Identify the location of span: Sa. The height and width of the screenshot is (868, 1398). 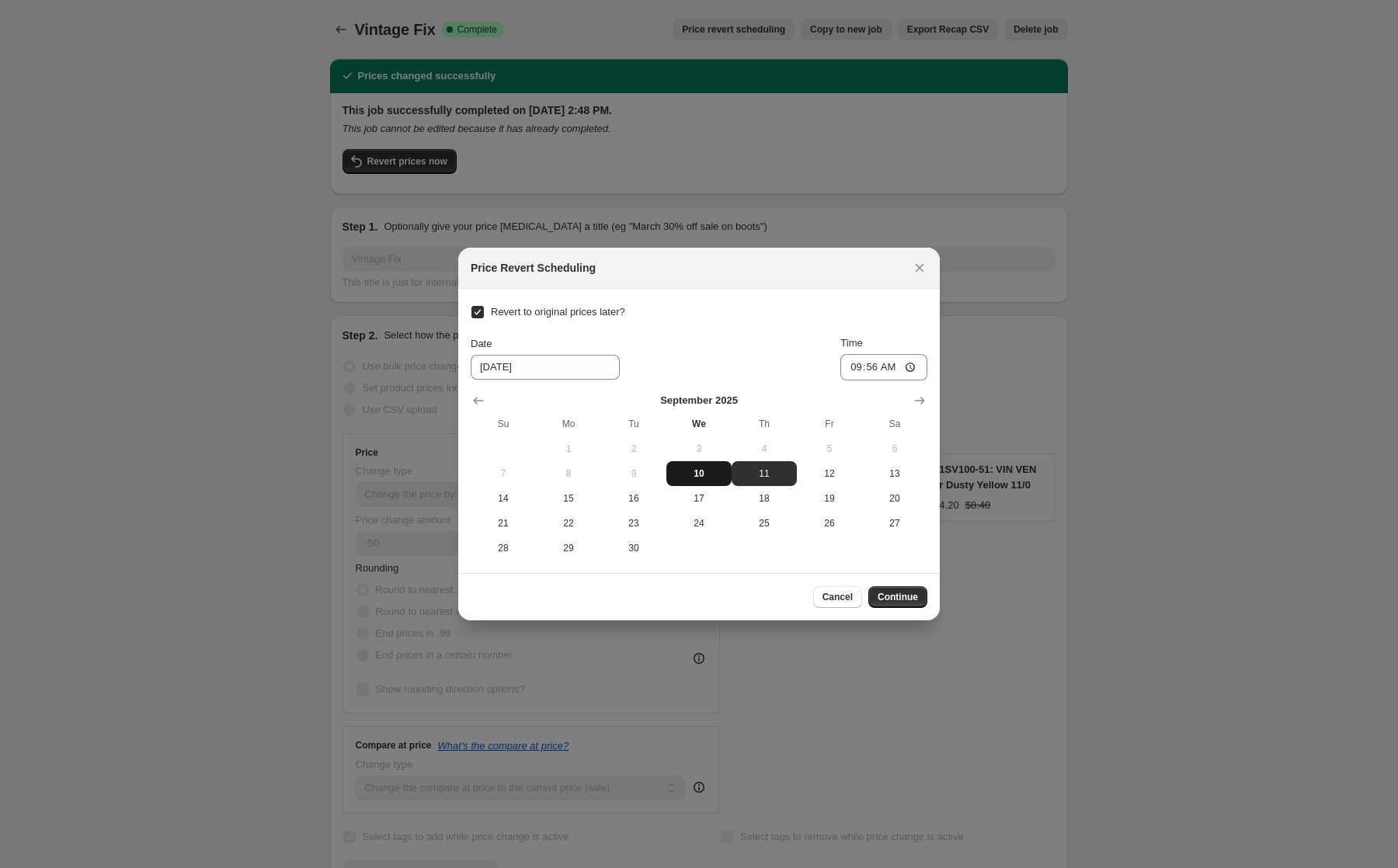
(895, 425).